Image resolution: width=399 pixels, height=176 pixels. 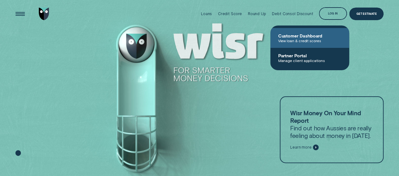 What do you see at coordinates (310, 38) in the screenshot?
I see `a: Customer DashboardView loan & credit scores` at bounding box center [310, 38].